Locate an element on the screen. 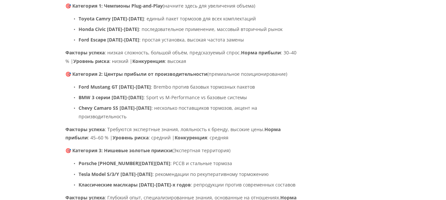 This screenshot has width=446, height=200. font: : 45–60 % | is located at coordinates (100, 138).